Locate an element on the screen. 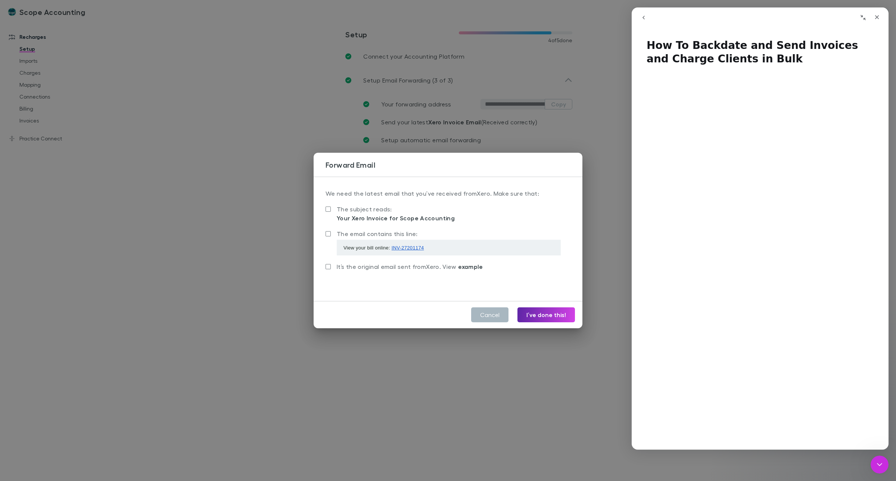 The image size is (896, 481). button: I’ve done this! is located at coordinates (546, 315).